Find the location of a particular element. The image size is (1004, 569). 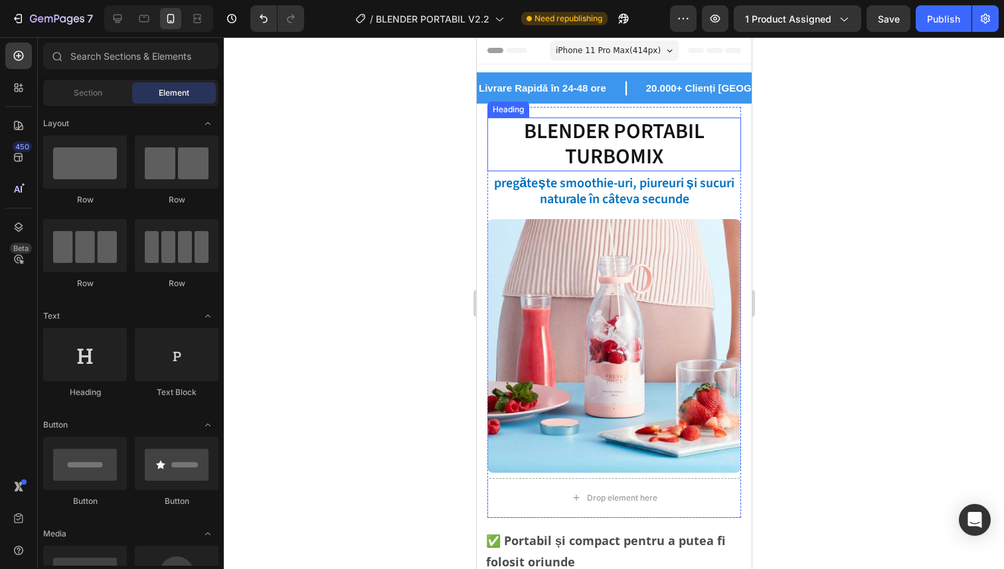

span: 1 product assigned is located at coordinates (788, 19).